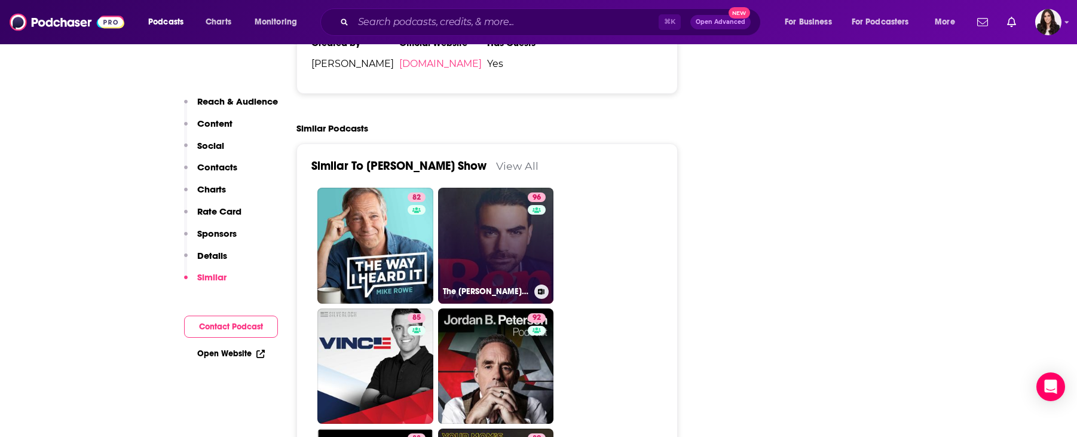 The image size is (1077, 437). Describe the element at coordinates (537, 318) in the screenshot. I see `span: 92` at that location.